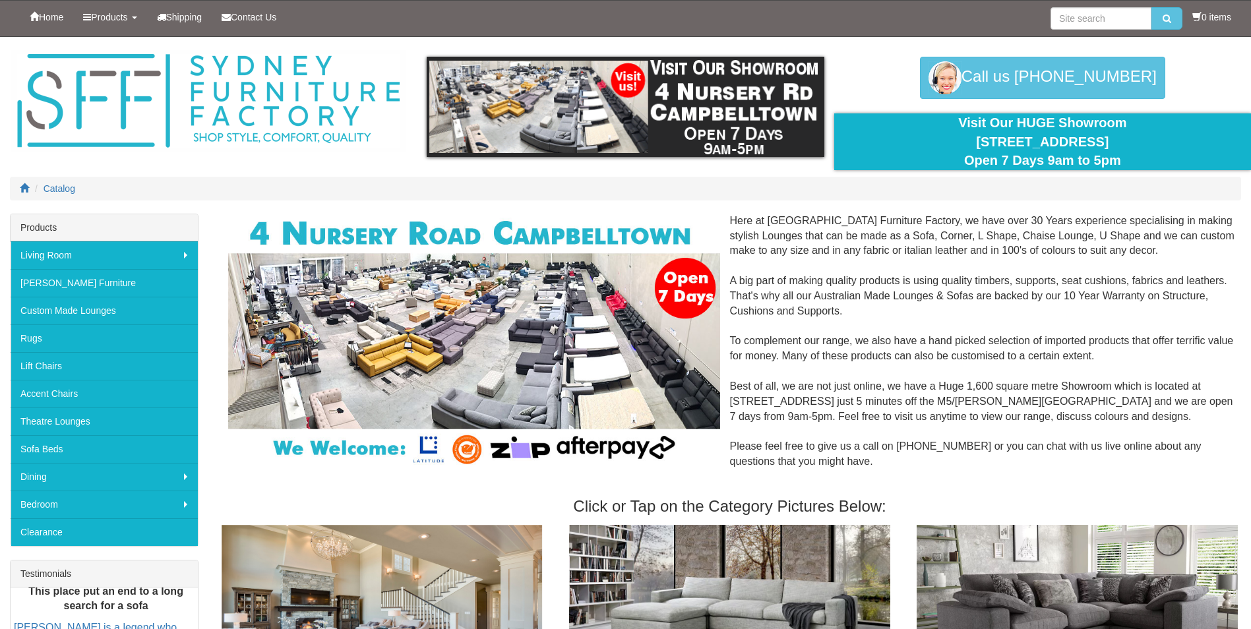 Image resolution: width=1251 pixels, height=629 pixels. I want to click on img: Corner Modular Lounges, so click(473, 341).